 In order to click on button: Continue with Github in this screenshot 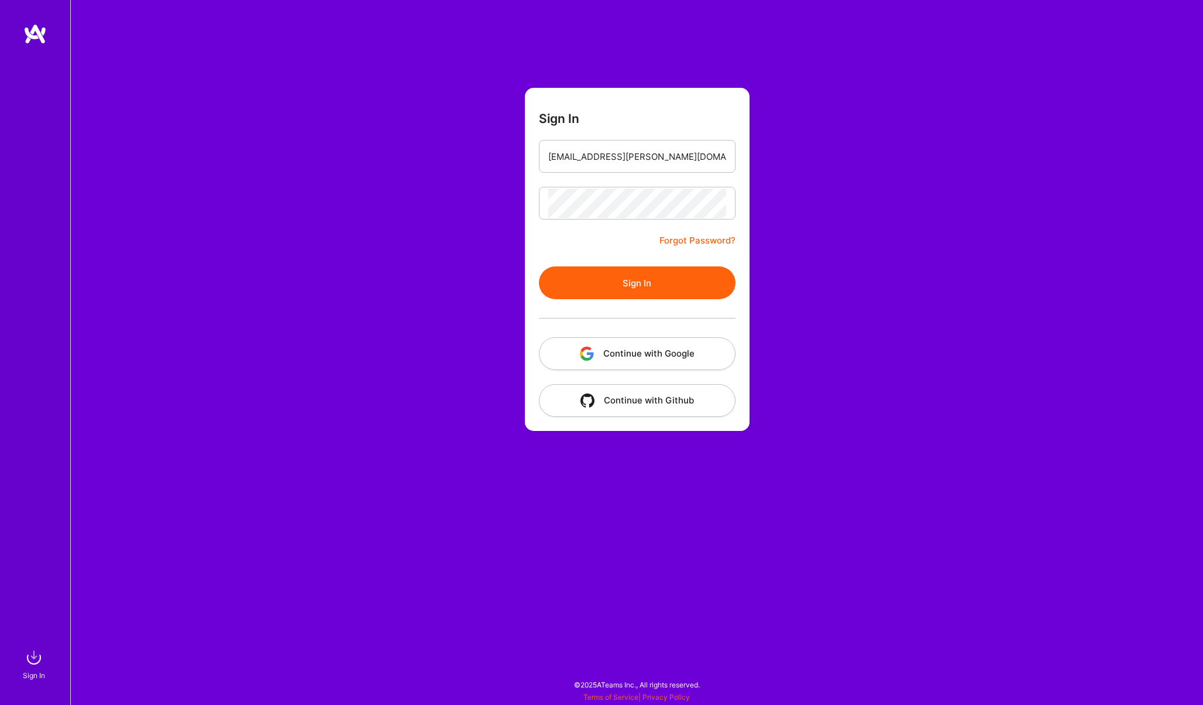, I will do `click(637, 400)`.